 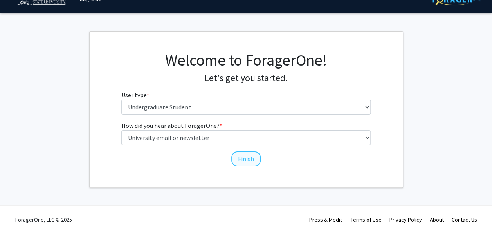 I want to click on h1: Welcome to ForagerOne!, so click(x=246, y=60).